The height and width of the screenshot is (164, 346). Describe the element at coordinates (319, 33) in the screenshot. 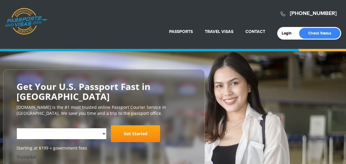

I see `a: Check Status` at that location.